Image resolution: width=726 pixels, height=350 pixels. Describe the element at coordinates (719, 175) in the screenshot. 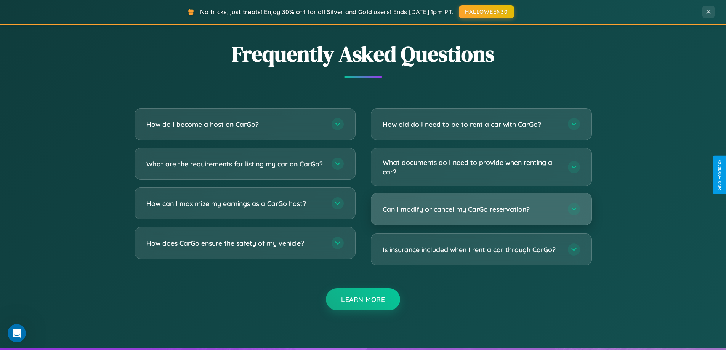

I see `div: Give Feedback` at that location.